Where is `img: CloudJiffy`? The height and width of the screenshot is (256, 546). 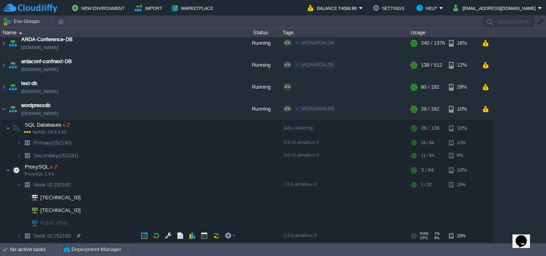
img: CloudJiffy is located at coordinates (30, 8).